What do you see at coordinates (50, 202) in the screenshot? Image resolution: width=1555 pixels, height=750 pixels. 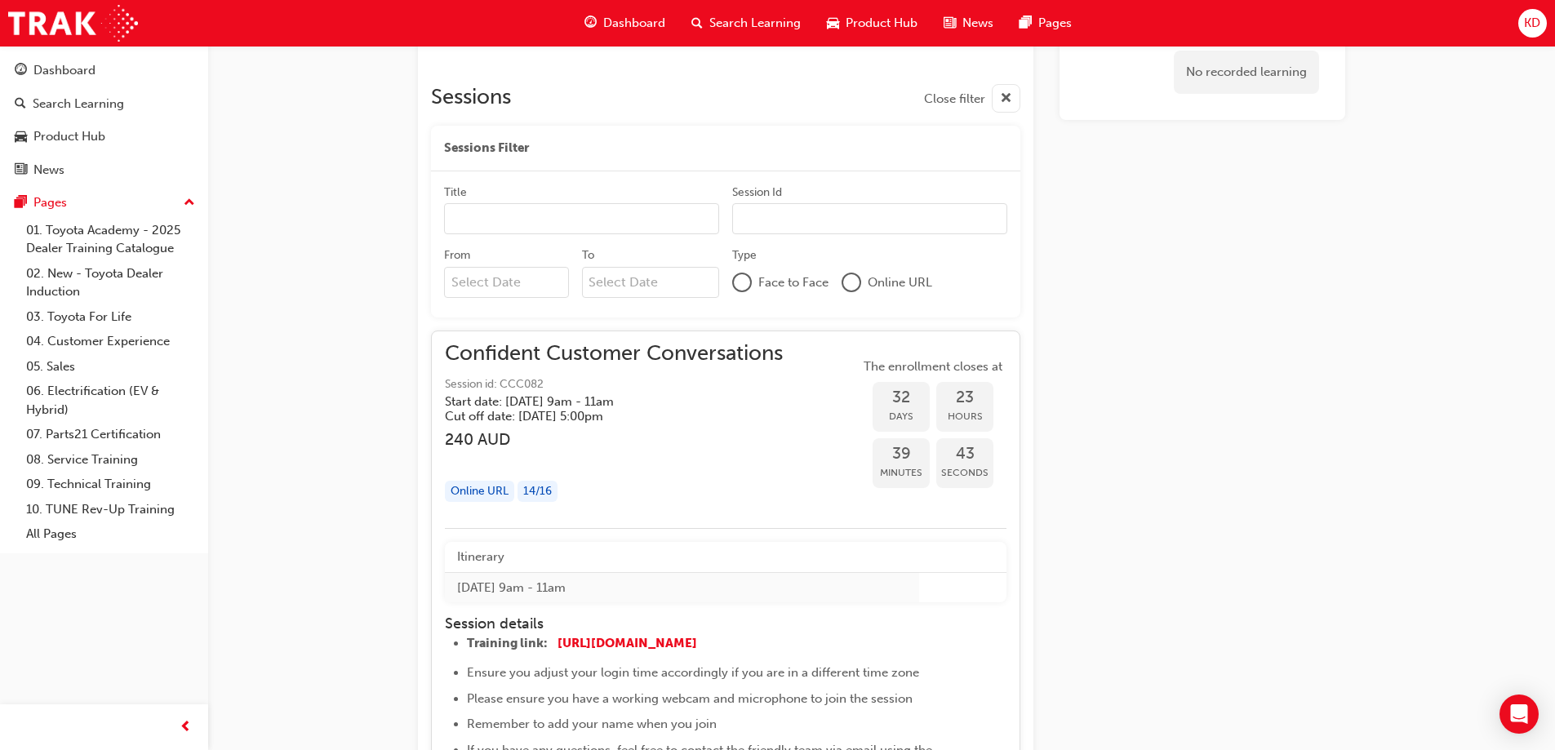 I see `div: Pages` at bounding box center [50, 202].